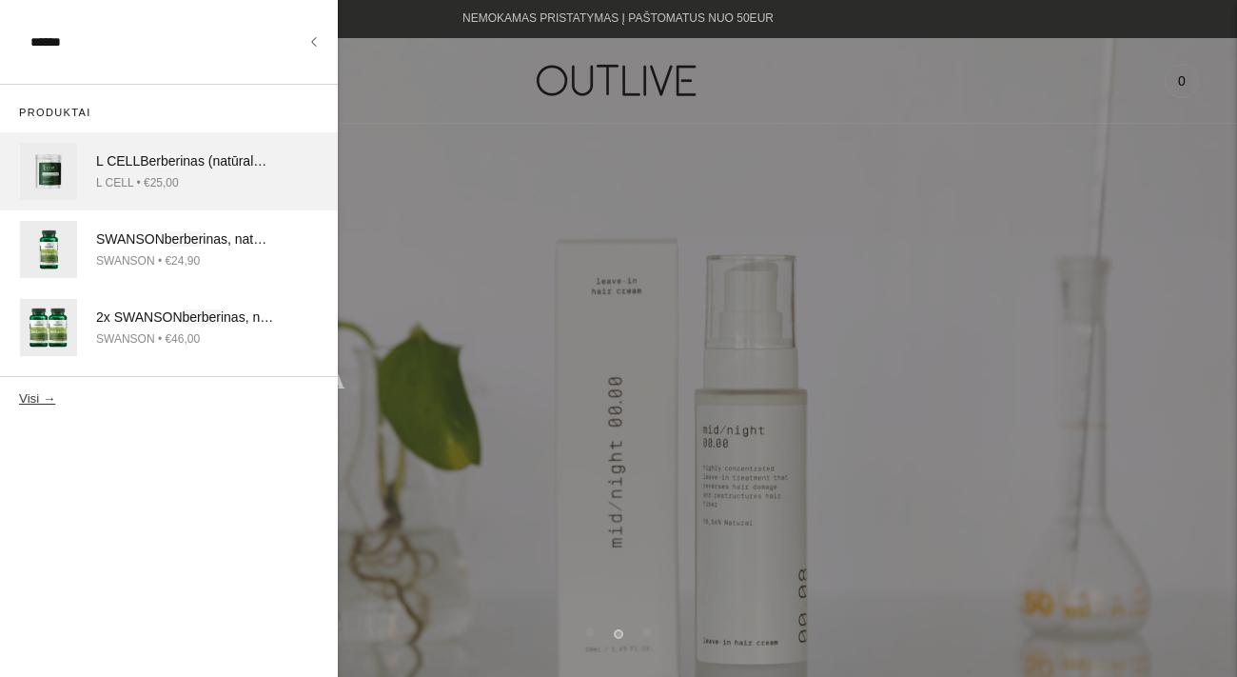 The width and height of the screenshot is (1237, 677). I want to click on button: Visi →, so click(37, 398).